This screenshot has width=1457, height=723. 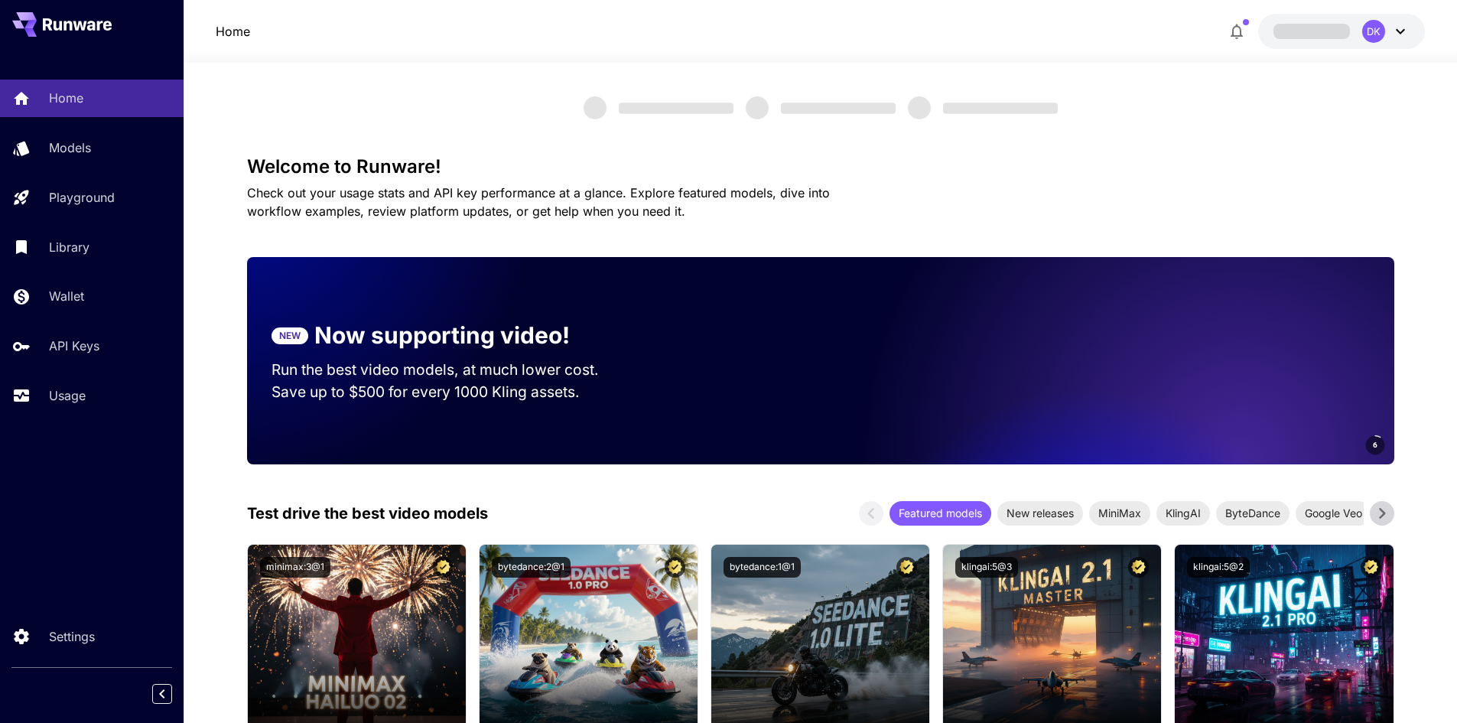 I want to click on span: ByteDance, so click(x=1253, y=512).